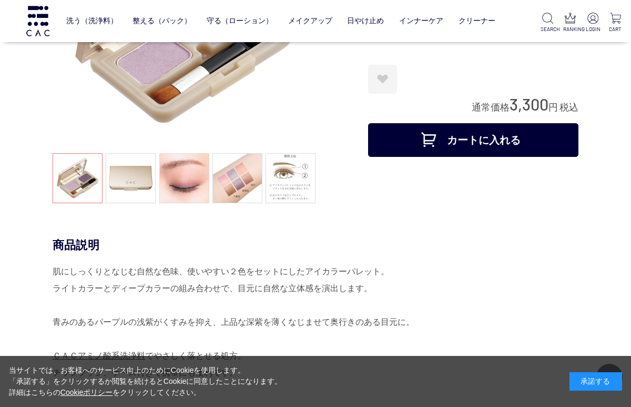  What do you see at coordinates (491, 107) in the screenshot?
I see `span: 通常価格` at bounding box center [491, 107].